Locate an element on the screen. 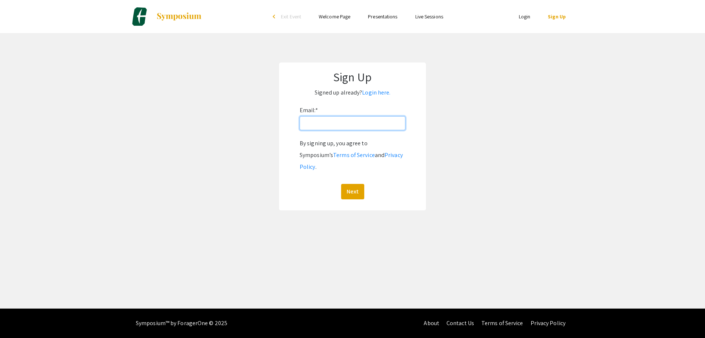  span: Exit Event is located at coordinates (291, 17).